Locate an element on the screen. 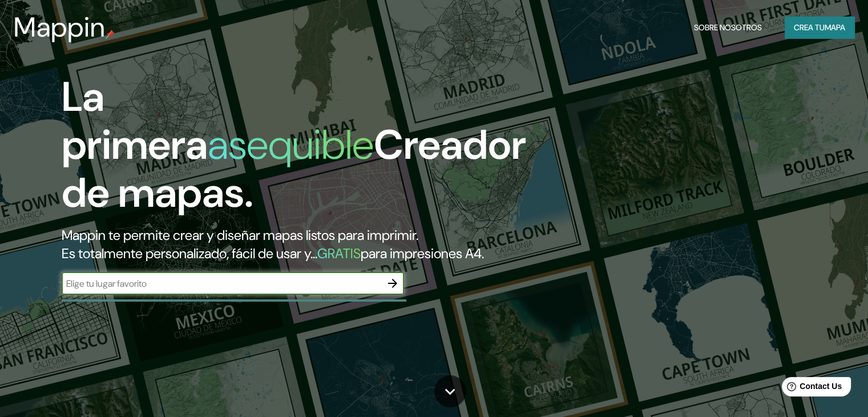 Image resolution: width=868 pixels, height=417 pixels. font: La primera is located at coordinates (135, 120).